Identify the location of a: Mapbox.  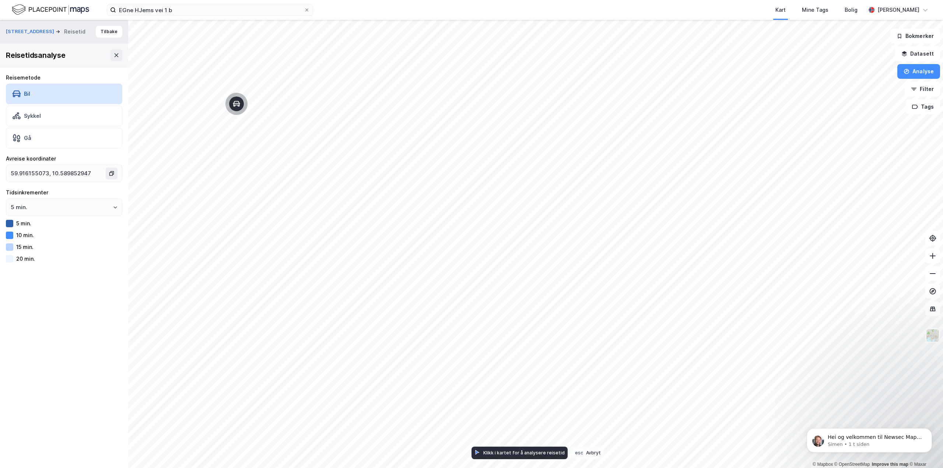
(823, 465).